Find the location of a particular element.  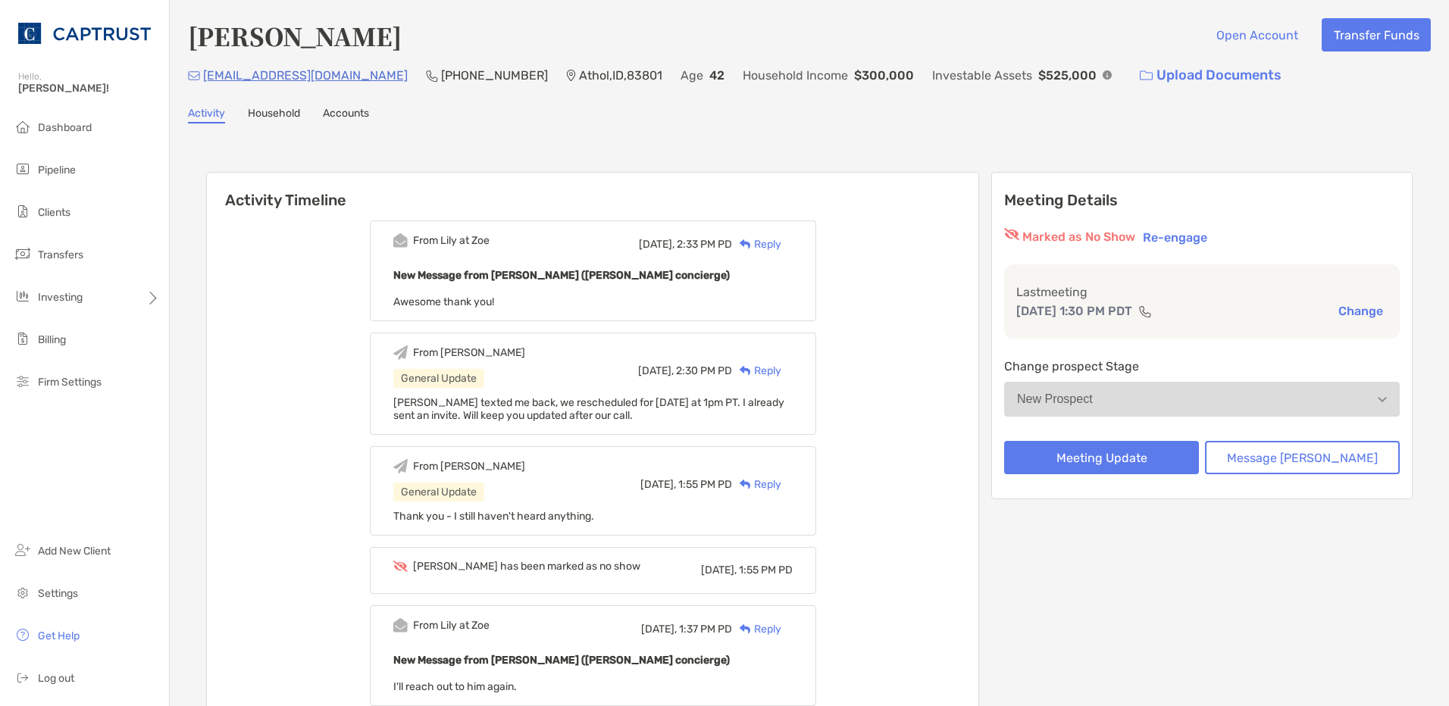

span: Settings is located at coordinates (58, 593).